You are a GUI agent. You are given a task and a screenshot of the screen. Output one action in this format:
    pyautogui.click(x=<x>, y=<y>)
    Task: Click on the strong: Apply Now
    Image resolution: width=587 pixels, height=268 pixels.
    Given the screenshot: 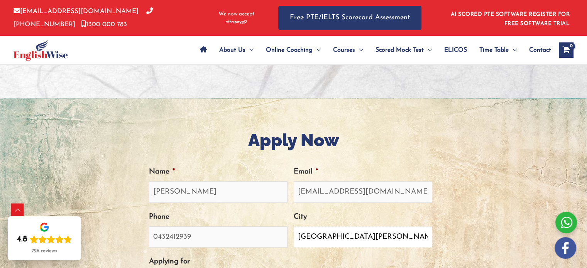 What is the action you would take?
    pyautogui.click(x=294, y=140)
    